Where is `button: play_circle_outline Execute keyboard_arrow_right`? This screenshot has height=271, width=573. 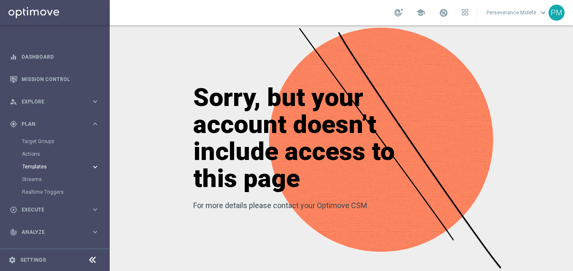
button: play_circle_outline Execute keyboard_arrow_right is located at coordinates (54, 210).